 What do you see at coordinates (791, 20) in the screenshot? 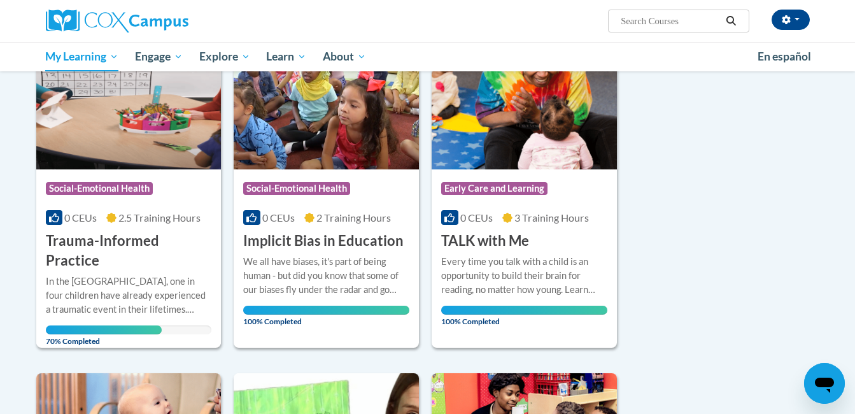
I see `button: Account Settings` at bounding box center [791, 20].